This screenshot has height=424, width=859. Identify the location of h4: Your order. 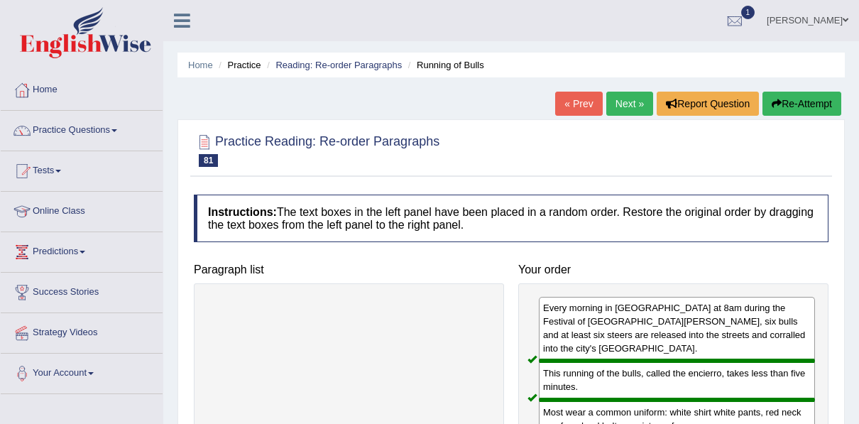
(673, 270).